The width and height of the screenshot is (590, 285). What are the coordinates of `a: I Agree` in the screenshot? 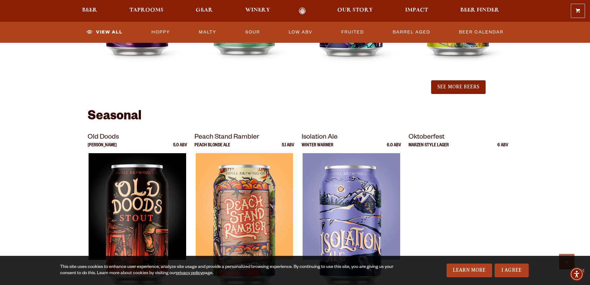 It's located at (512, 270).